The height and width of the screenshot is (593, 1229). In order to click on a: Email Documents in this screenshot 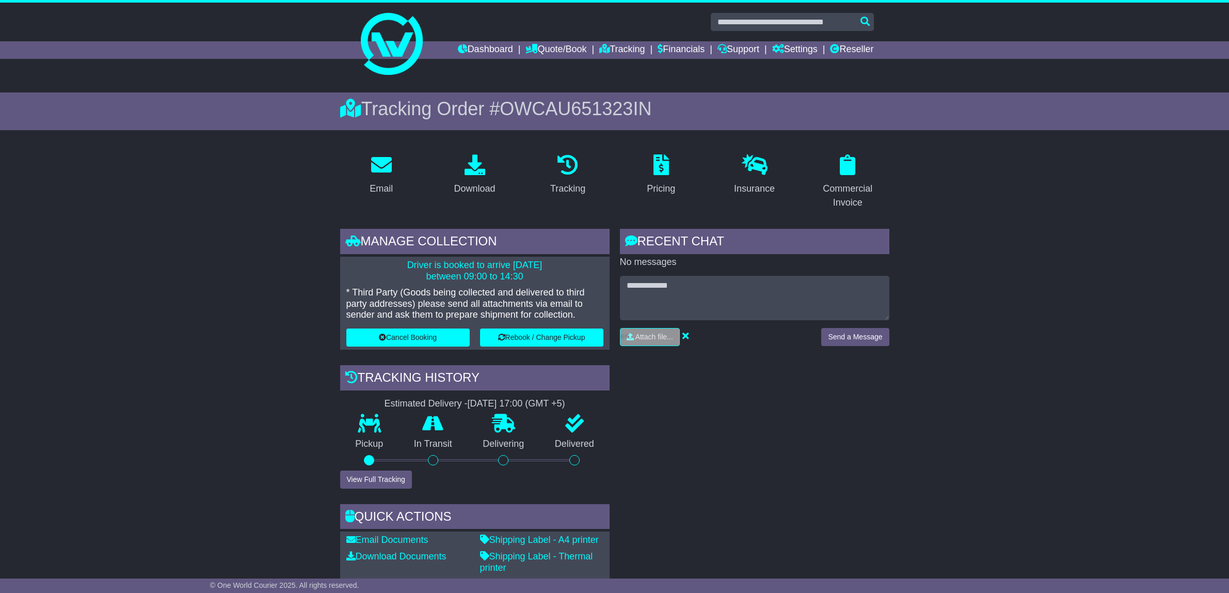, I will do `click(387, 539)`.